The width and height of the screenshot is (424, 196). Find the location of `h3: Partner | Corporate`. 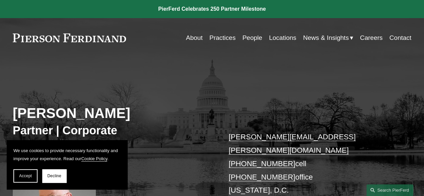

h3: Partner | Corporate is located at coordinates (112, 130).